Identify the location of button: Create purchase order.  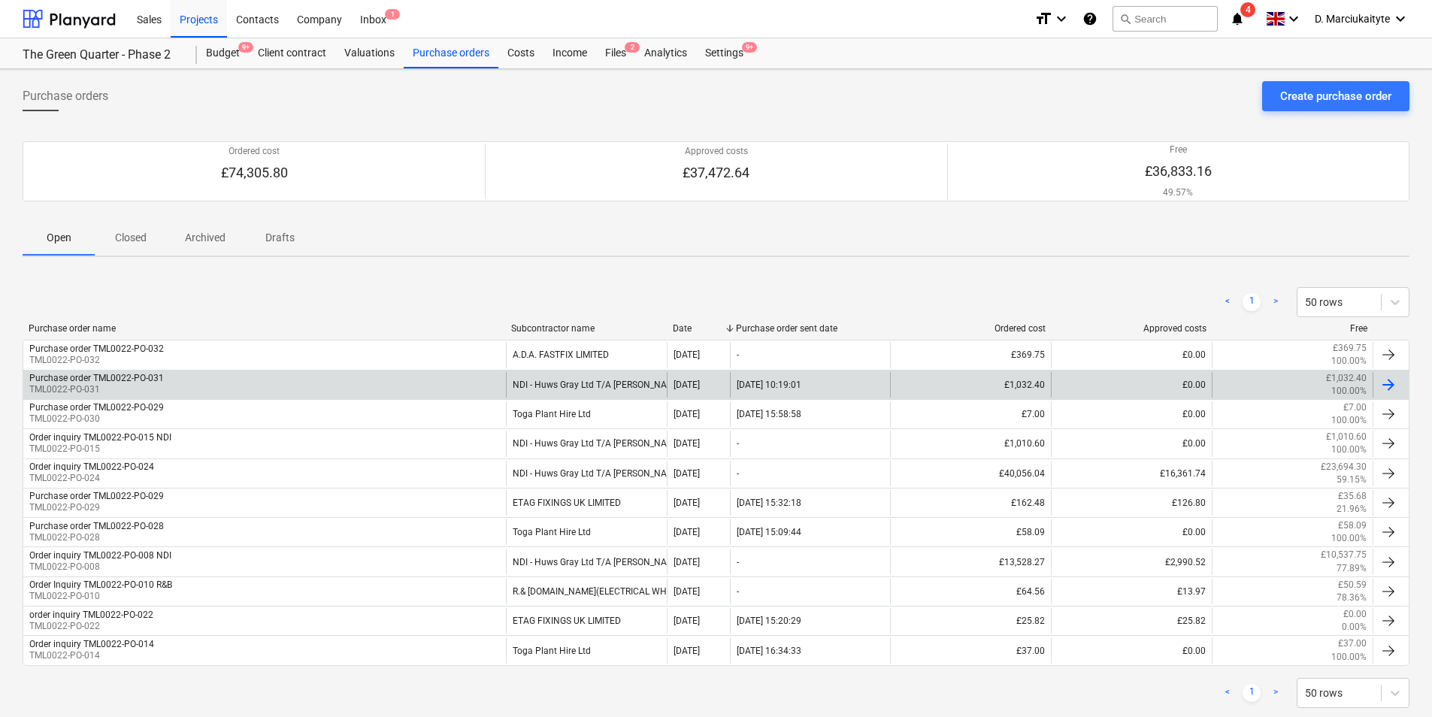
(1336, 96).